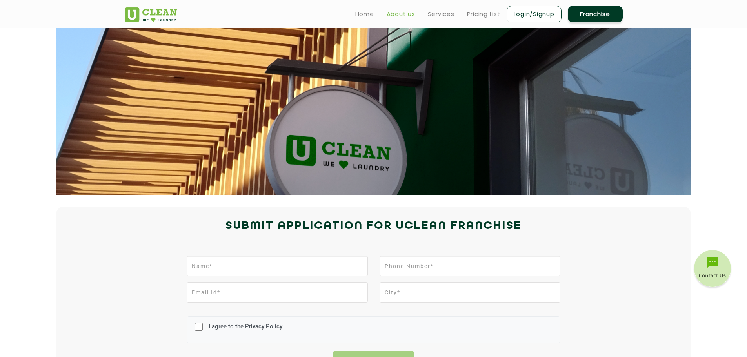 The image size is (747, 357). What do you see at coordinates (534, 14) in the screenshot?
I see `a: Login/Signup` at bounding box center [534, 14].